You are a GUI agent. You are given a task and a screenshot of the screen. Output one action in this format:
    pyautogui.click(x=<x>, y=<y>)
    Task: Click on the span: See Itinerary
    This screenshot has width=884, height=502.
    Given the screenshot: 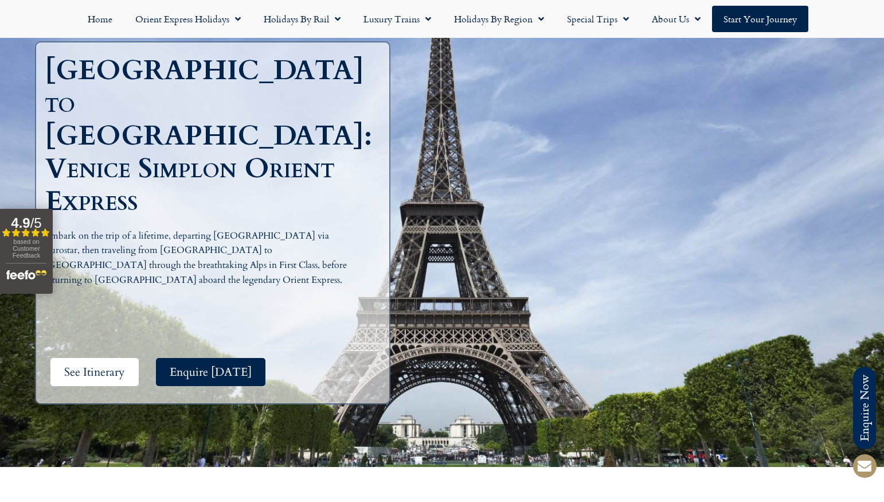 What is the action you would take?
    pyautogui.click(x=95, y=372)
    